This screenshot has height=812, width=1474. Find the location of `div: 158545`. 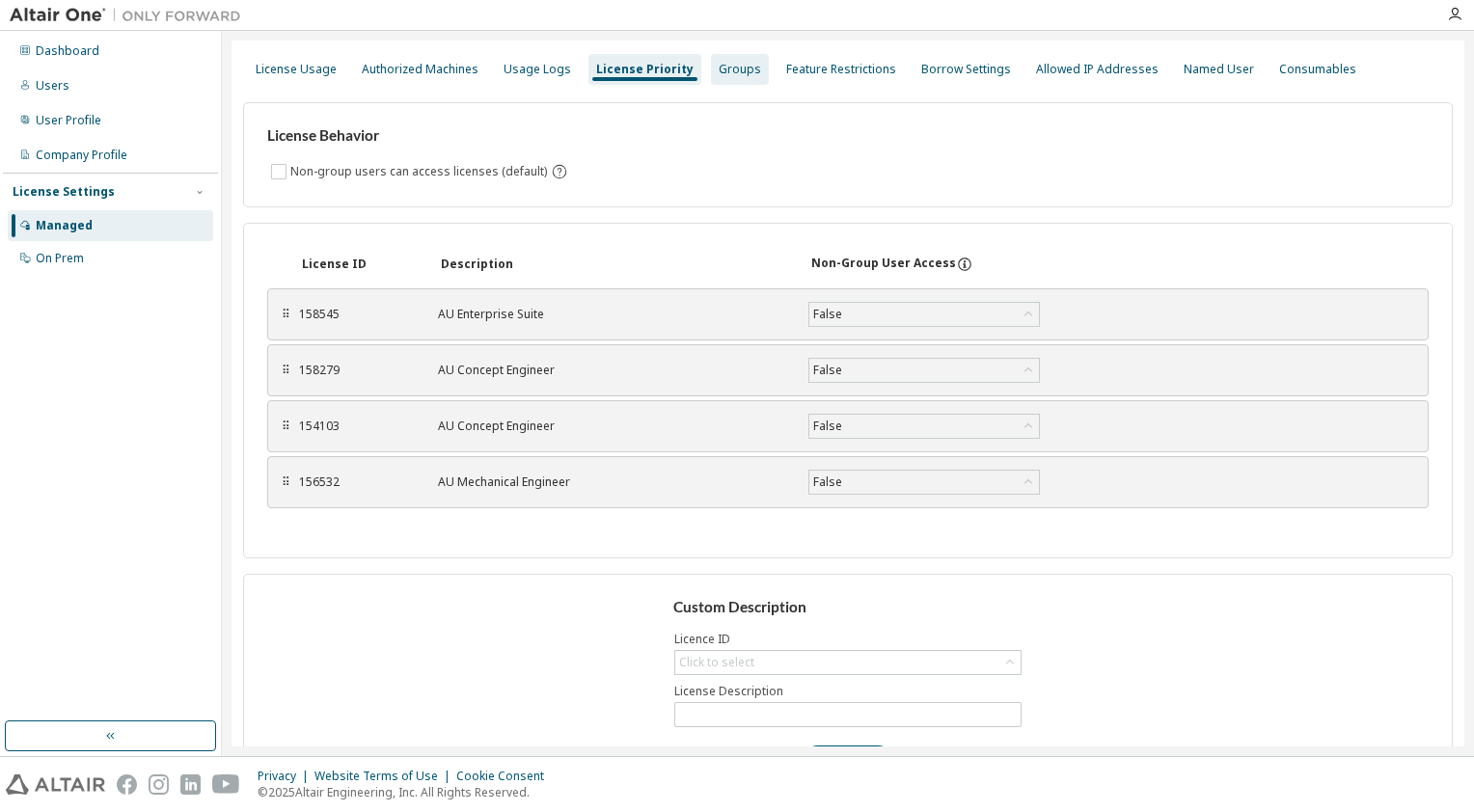

div: 158545 is located at coordinates (357, 315).